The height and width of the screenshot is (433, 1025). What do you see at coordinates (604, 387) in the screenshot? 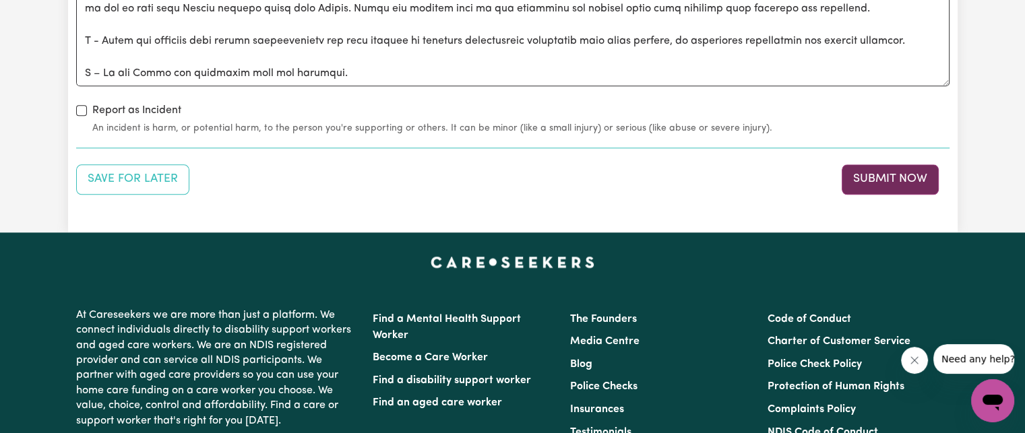
I see `a: Police Checks` at bounding box center [604, 387].